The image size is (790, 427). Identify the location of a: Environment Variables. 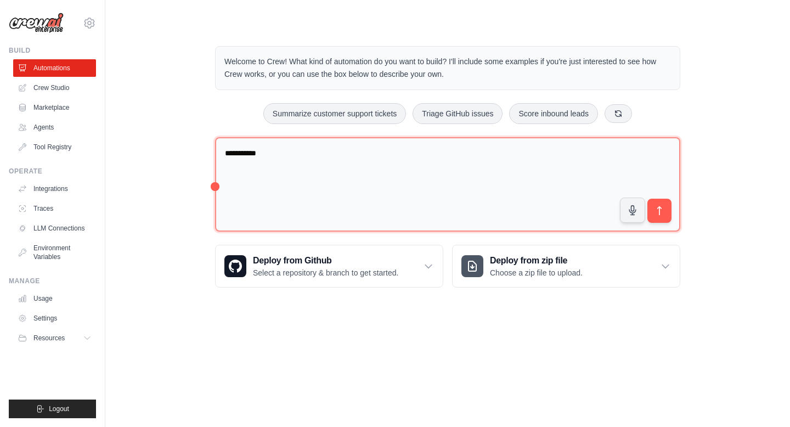
(54, 252).